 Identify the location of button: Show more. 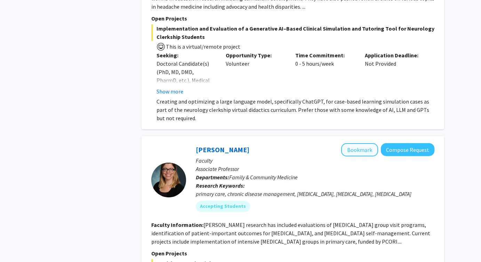
(170, 91).